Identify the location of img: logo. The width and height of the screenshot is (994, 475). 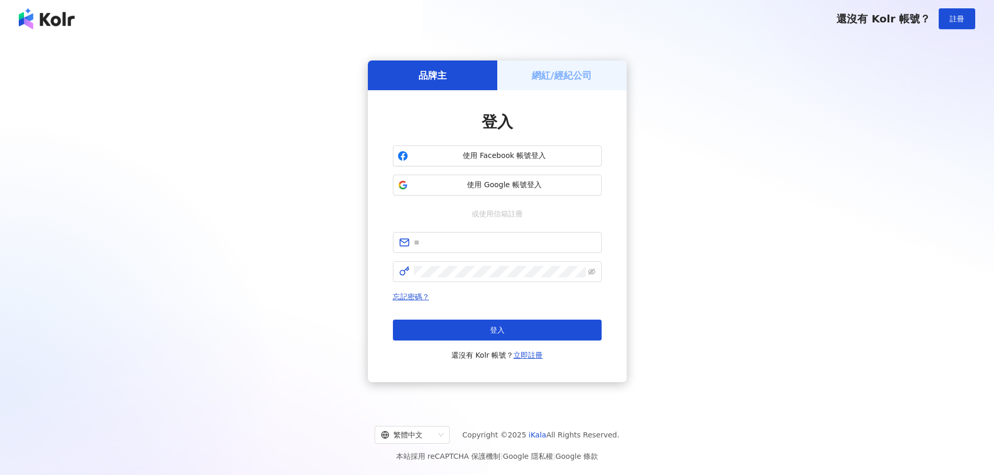
(46, 19).